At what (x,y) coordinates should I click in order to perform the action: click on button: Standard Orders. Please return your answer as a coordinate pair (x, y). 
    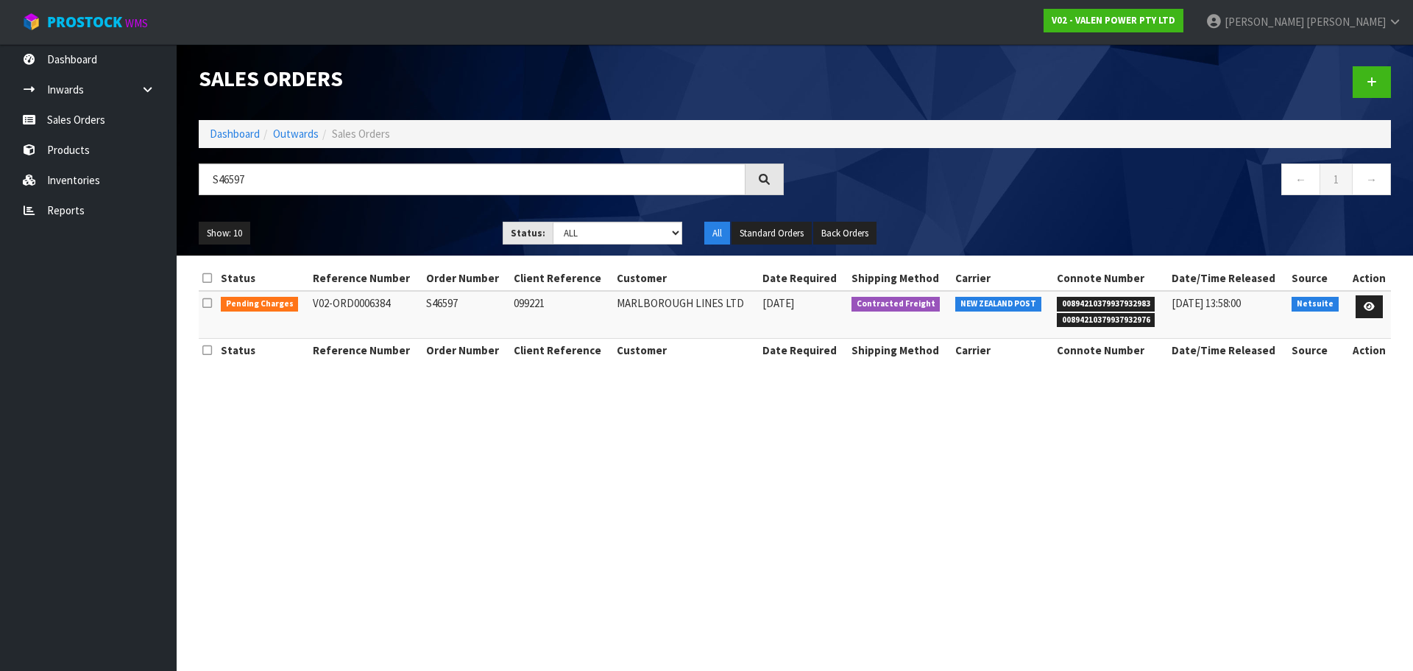
    Looking at the image, I should click on (771, 233).